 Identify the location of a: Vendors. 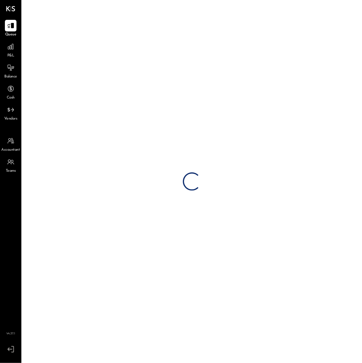
(11, 113).